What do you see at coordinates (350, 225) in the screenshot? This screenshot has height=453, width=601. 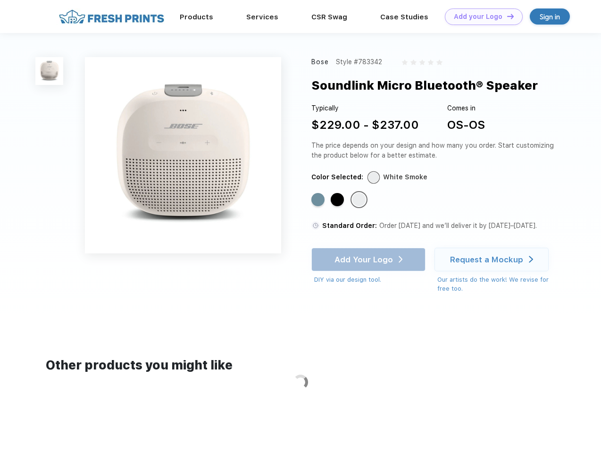 I see `span: Standard Order:` at bounding box center [350, 225].